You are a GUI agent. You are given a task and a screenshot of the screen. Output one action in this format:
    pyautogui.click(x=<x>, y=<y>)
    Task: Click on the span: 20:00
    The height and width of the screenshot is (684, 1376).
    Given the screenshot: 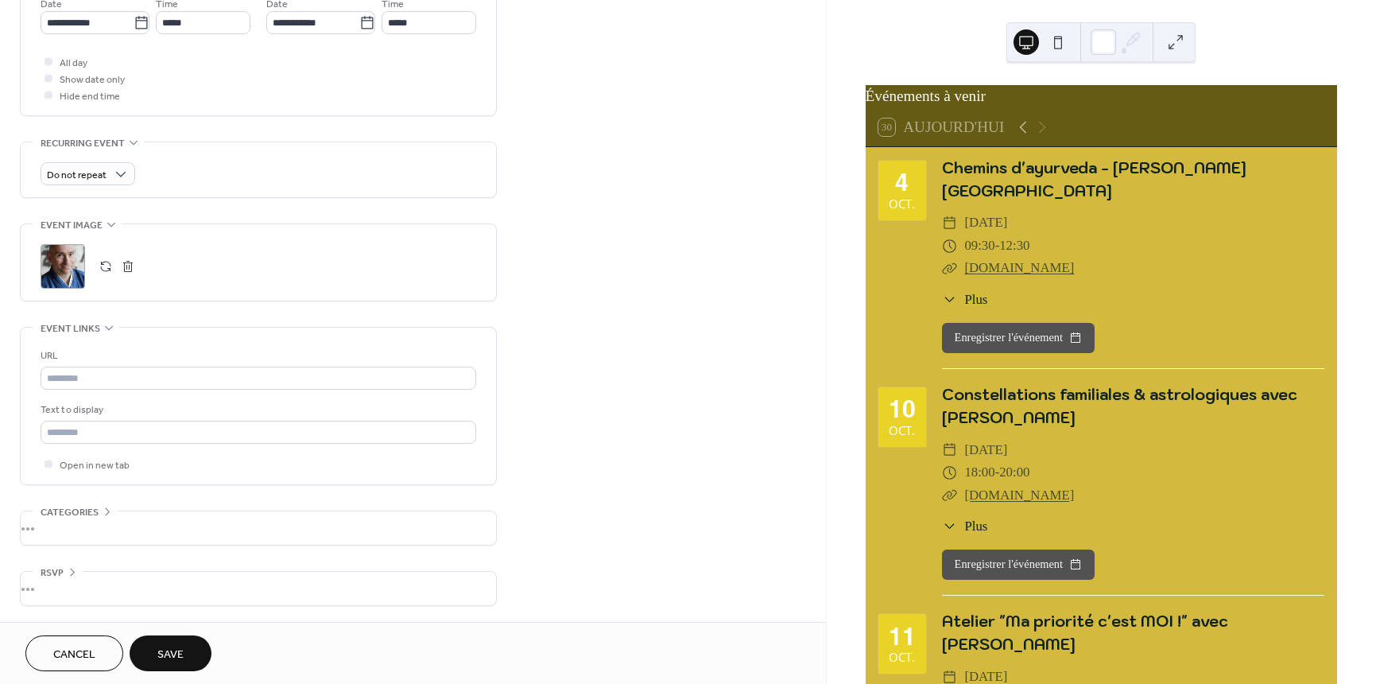 What is the action you would take?
    pyautogui.click(x=1015, y=472)
    